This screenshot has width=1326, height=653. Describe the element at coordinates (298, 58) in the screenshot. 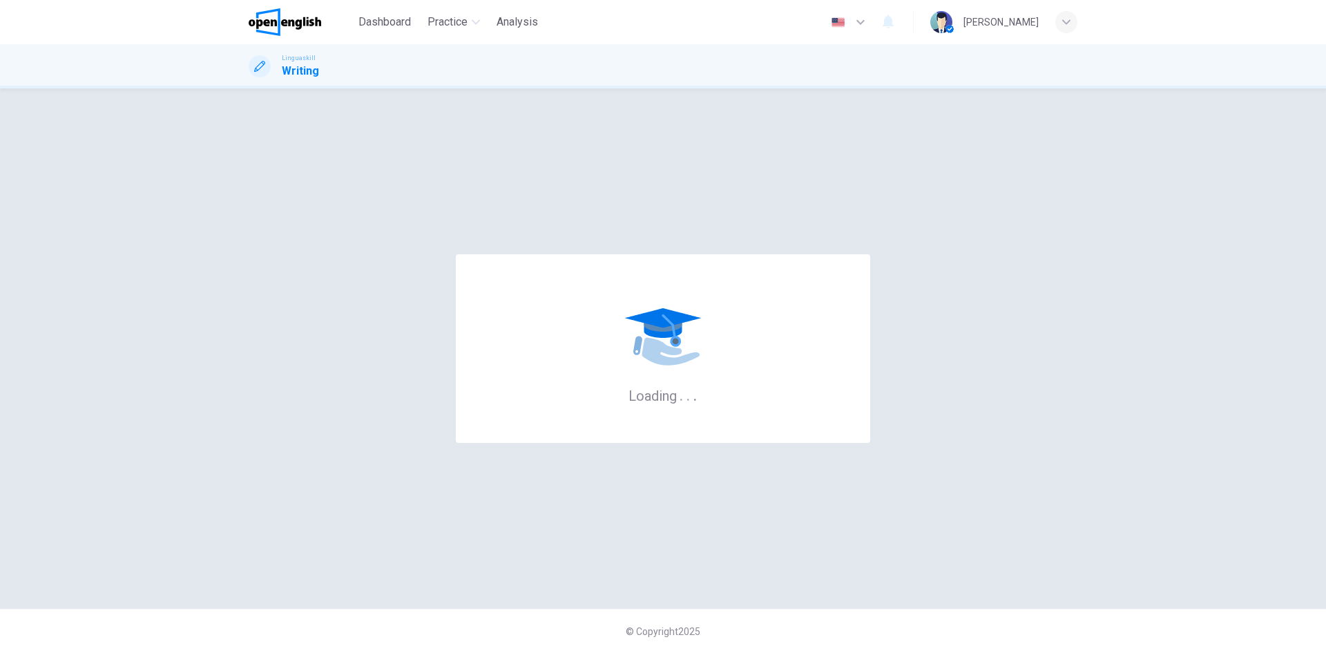

I see `span: Linguaskill` at that location.